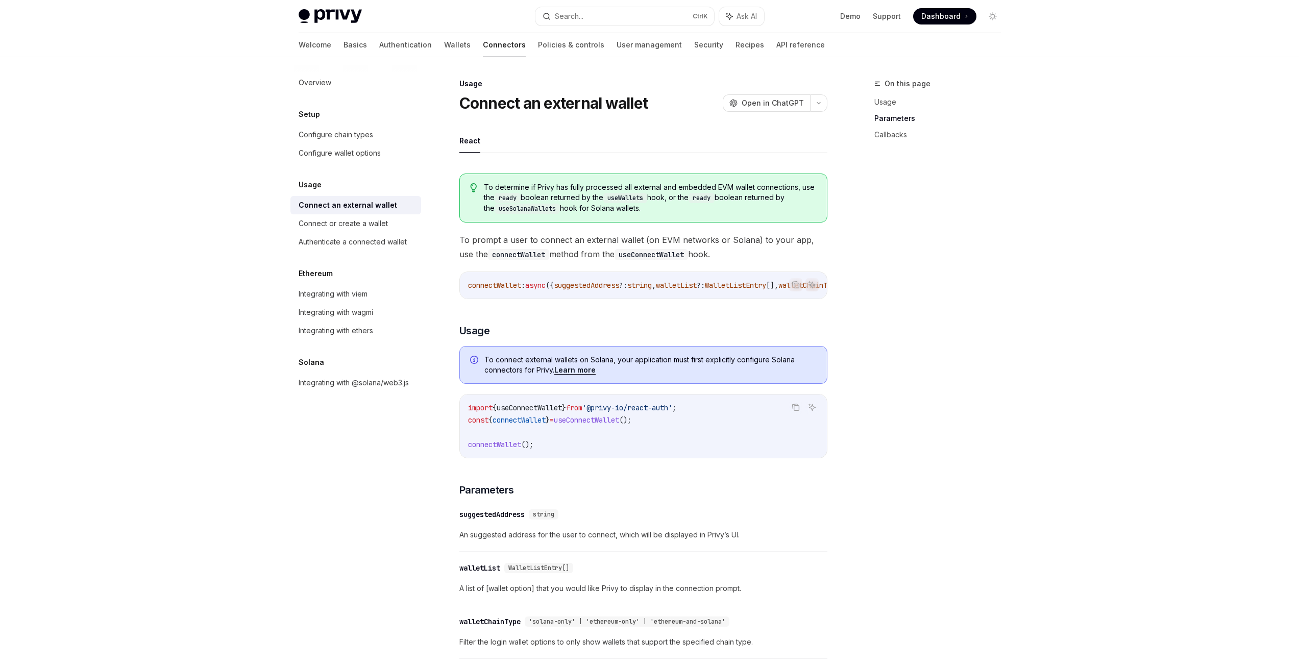 Image resolution: width=1299 pixels, height=666 pixels. Describe the element at coordinates (470, 140) in the screenshot. I see `button: React` at that location.